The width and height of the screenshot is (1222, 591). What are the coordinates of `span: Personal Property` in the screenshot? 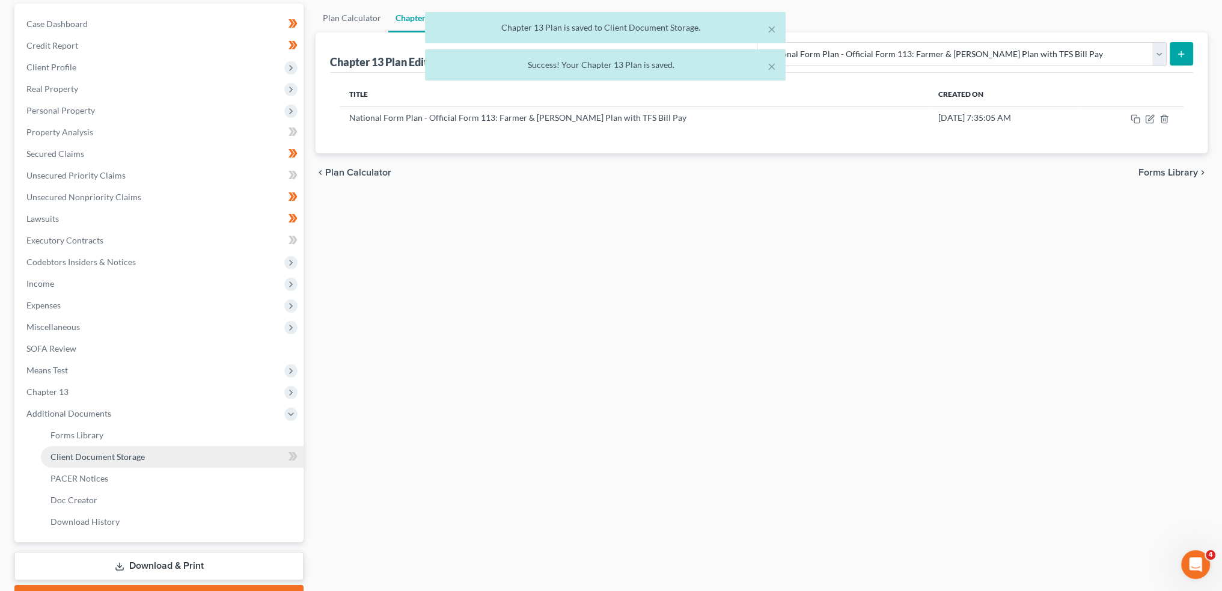 It's located at (61, 110).